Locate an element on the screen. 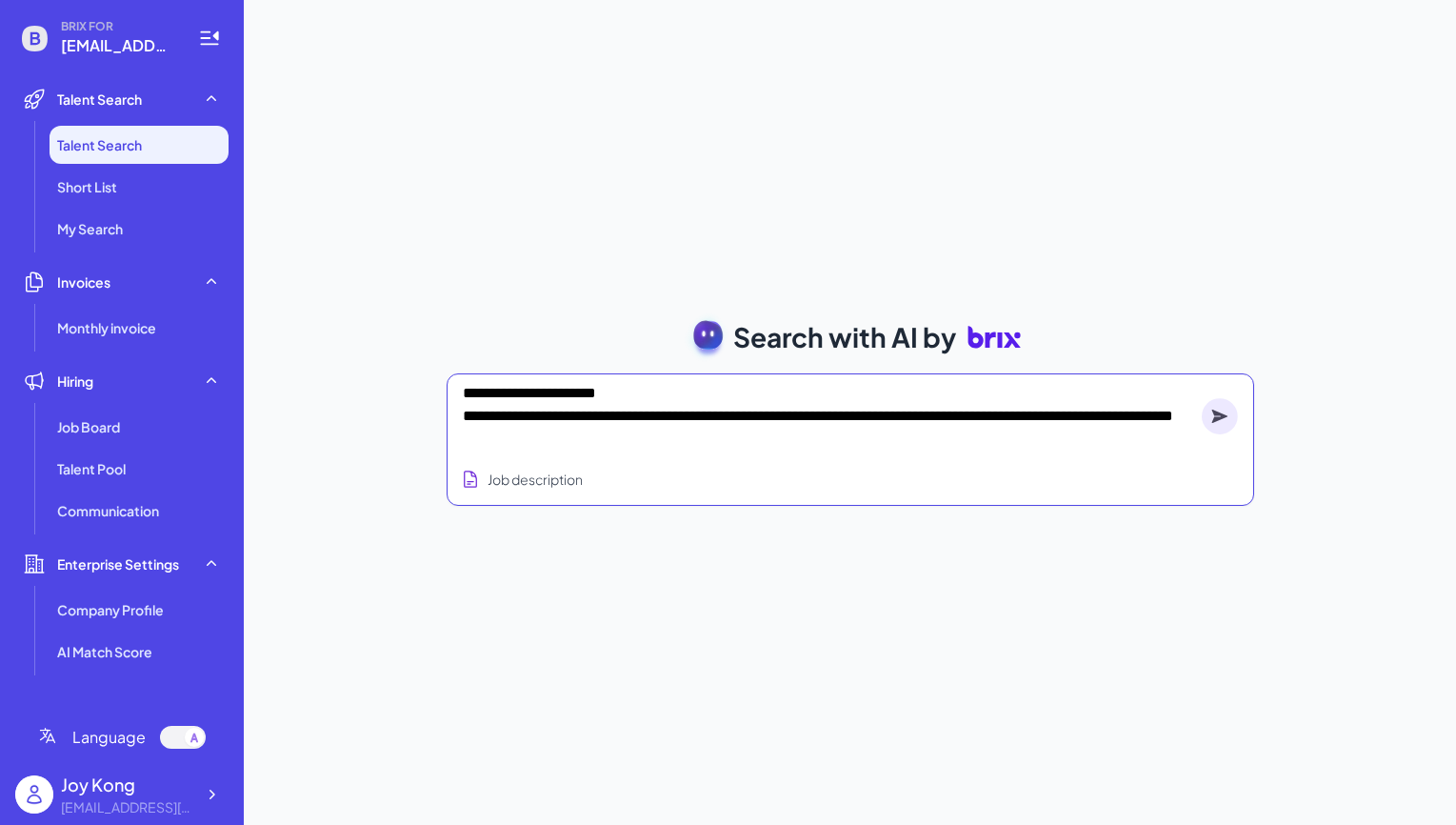 The height and width of the screenshot is (825, 1456). span: Talent Pool is located at coordinates (92, 469).